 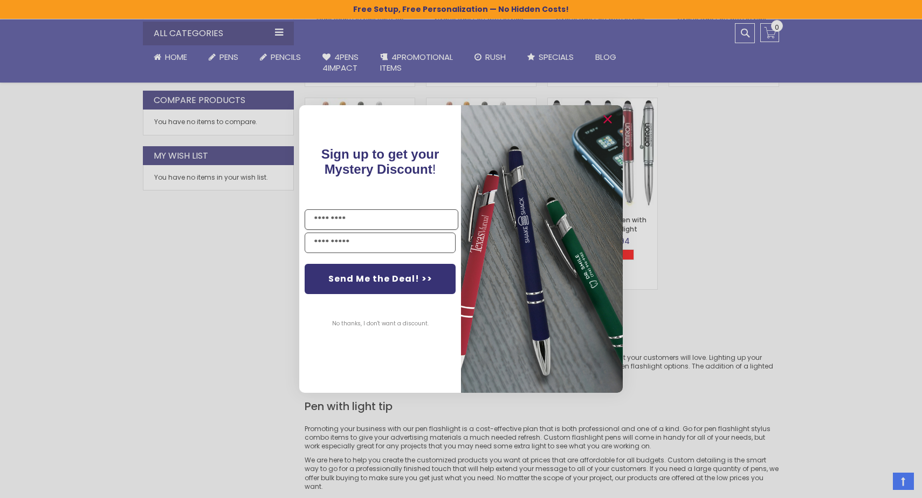 I want to click on button: Send Me the Deal! >>, so click(x=380, y=279).